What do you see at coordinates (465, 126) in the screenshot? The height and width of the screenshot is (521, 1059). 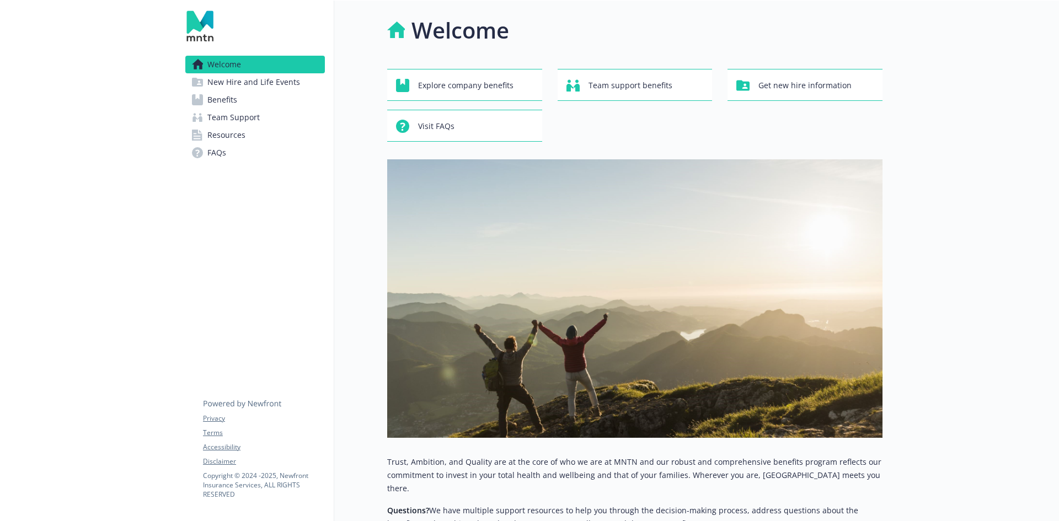 I see `button: Visit FAQs` at bounding box center [465, 126].